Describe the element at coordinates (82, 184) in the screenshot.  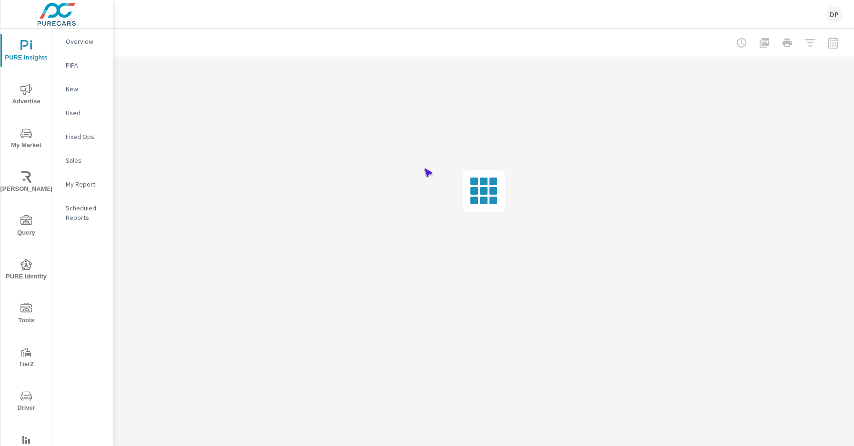
I see `div: My Report` at that location.